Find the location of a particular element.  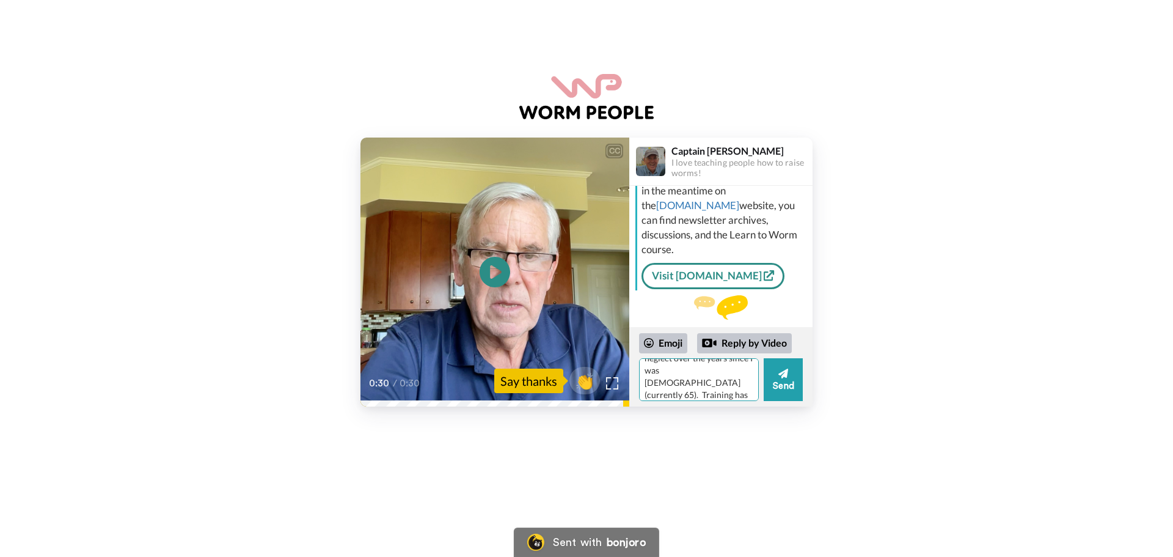

div: I love teaching people how to raise worms! is located at coordinates (742, 168).